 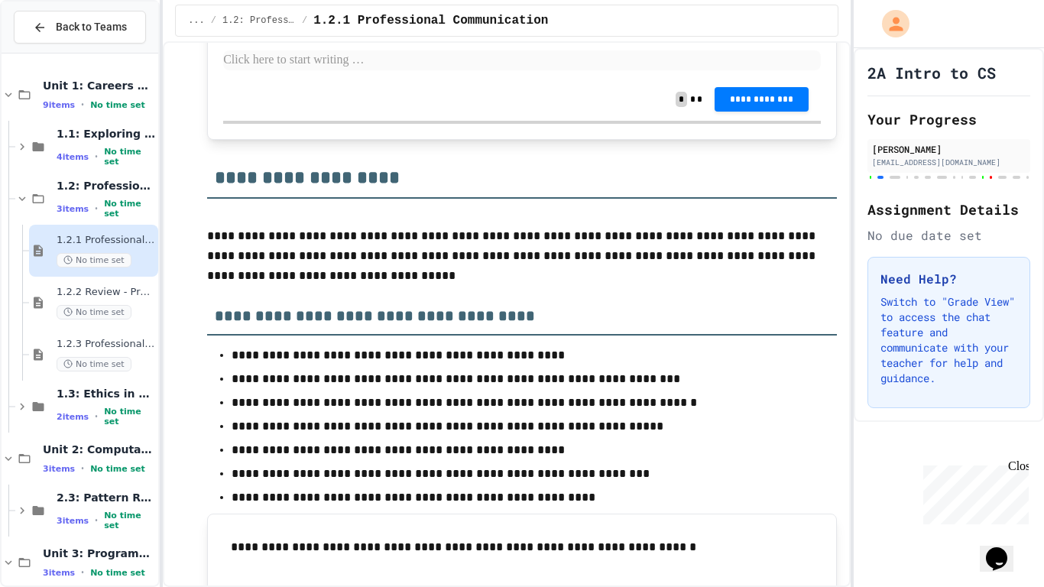 What do you see at coordinates (80, 27) in the screenshot?
I see `button: Back to Teams` at bounding box center [80, 27].